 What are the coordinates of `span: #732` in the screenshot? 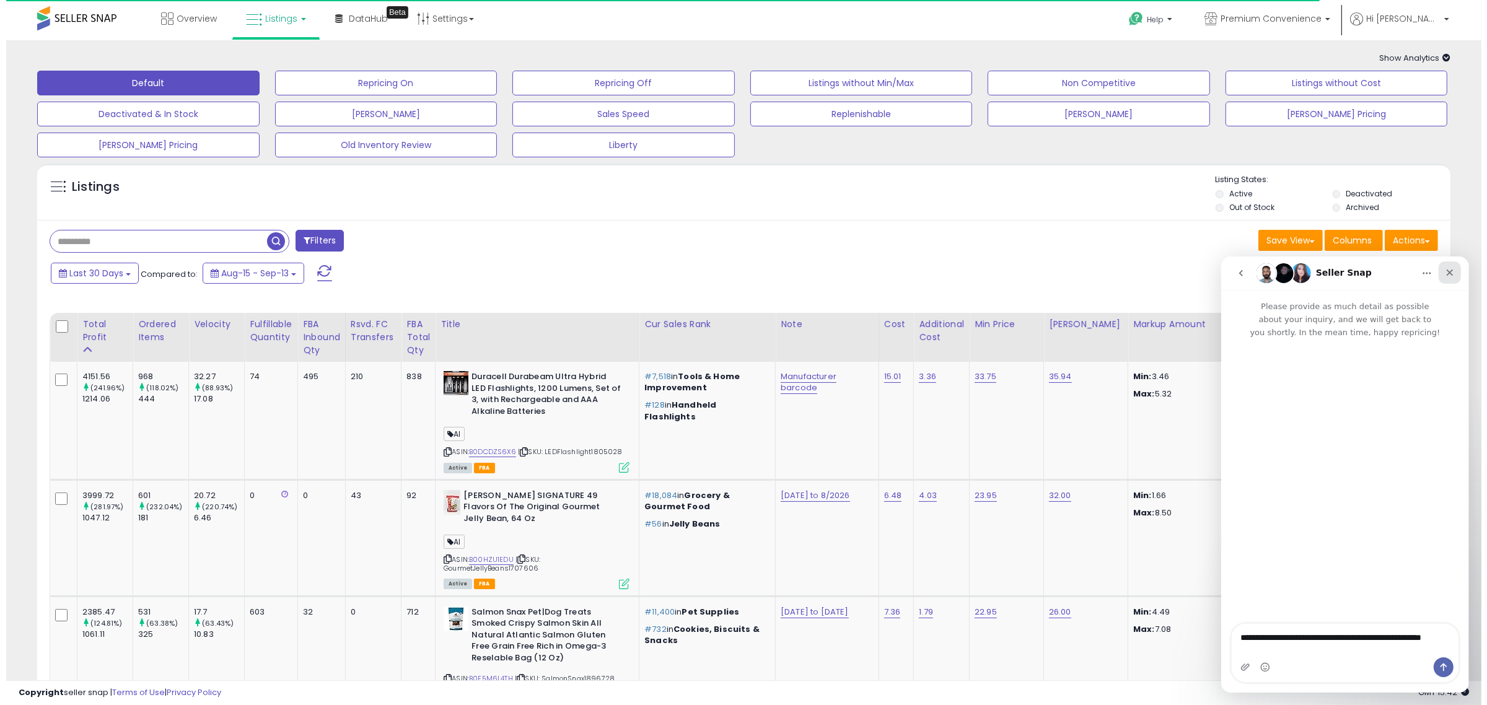 It's located at (650, 629).